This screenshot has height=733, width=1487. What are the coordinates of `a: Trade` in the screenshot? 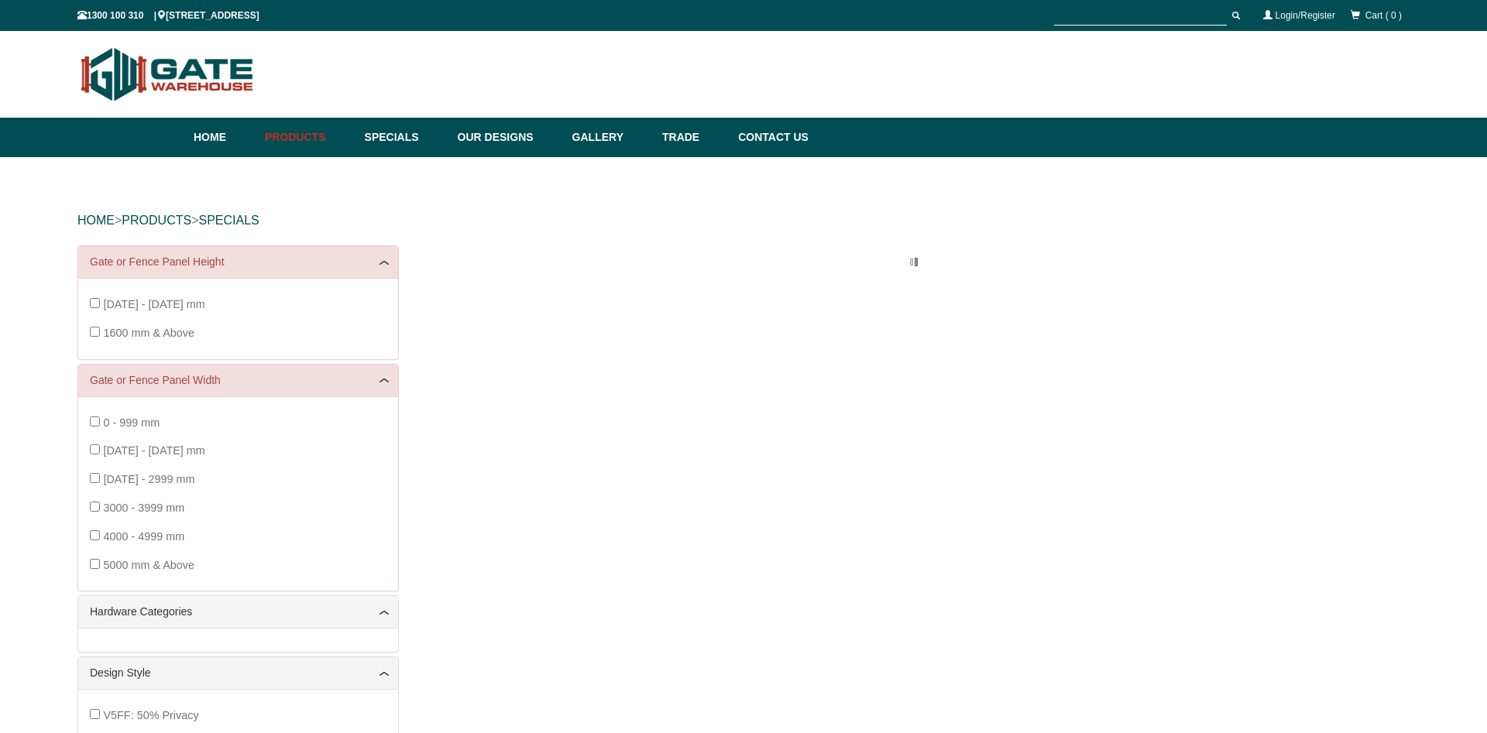 It's located at (692, 137).